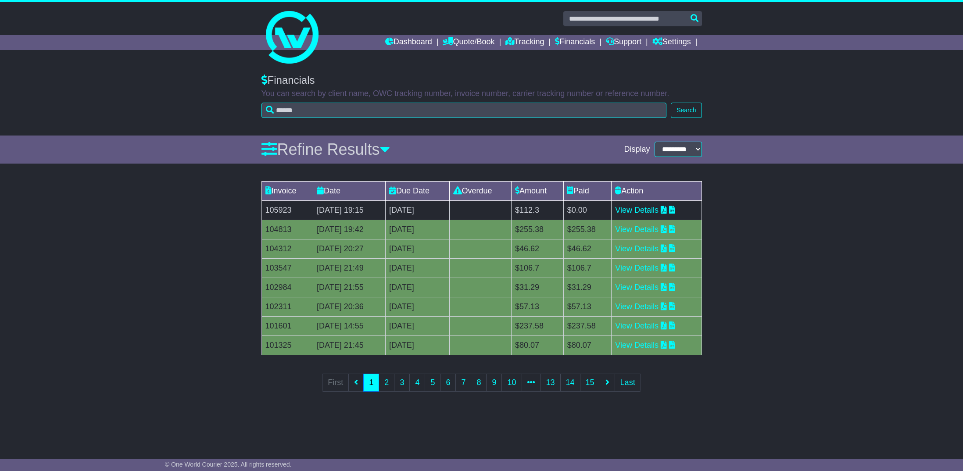 The width and height of the screenshot is (963, 471). Describe the element at coordinates (525, 43) in the screenshot. I see `a: Tracking` at that location.